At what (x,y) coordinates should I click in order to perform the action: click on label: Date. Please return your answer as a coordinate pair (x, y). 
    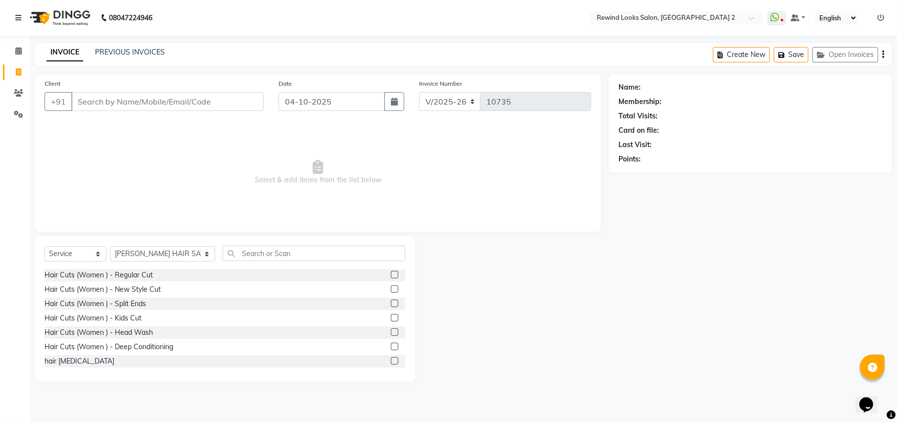
    Looking at the image, I should click on (285, 84).